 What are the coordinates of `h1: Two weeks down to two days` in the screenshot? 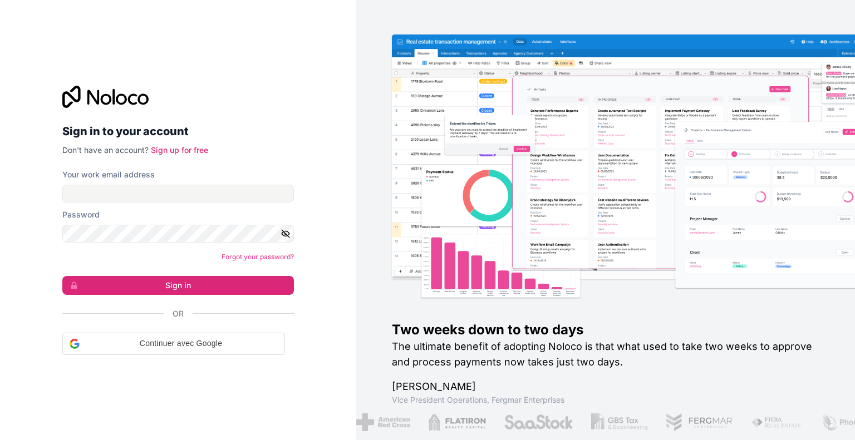 It's located at (606, 330).